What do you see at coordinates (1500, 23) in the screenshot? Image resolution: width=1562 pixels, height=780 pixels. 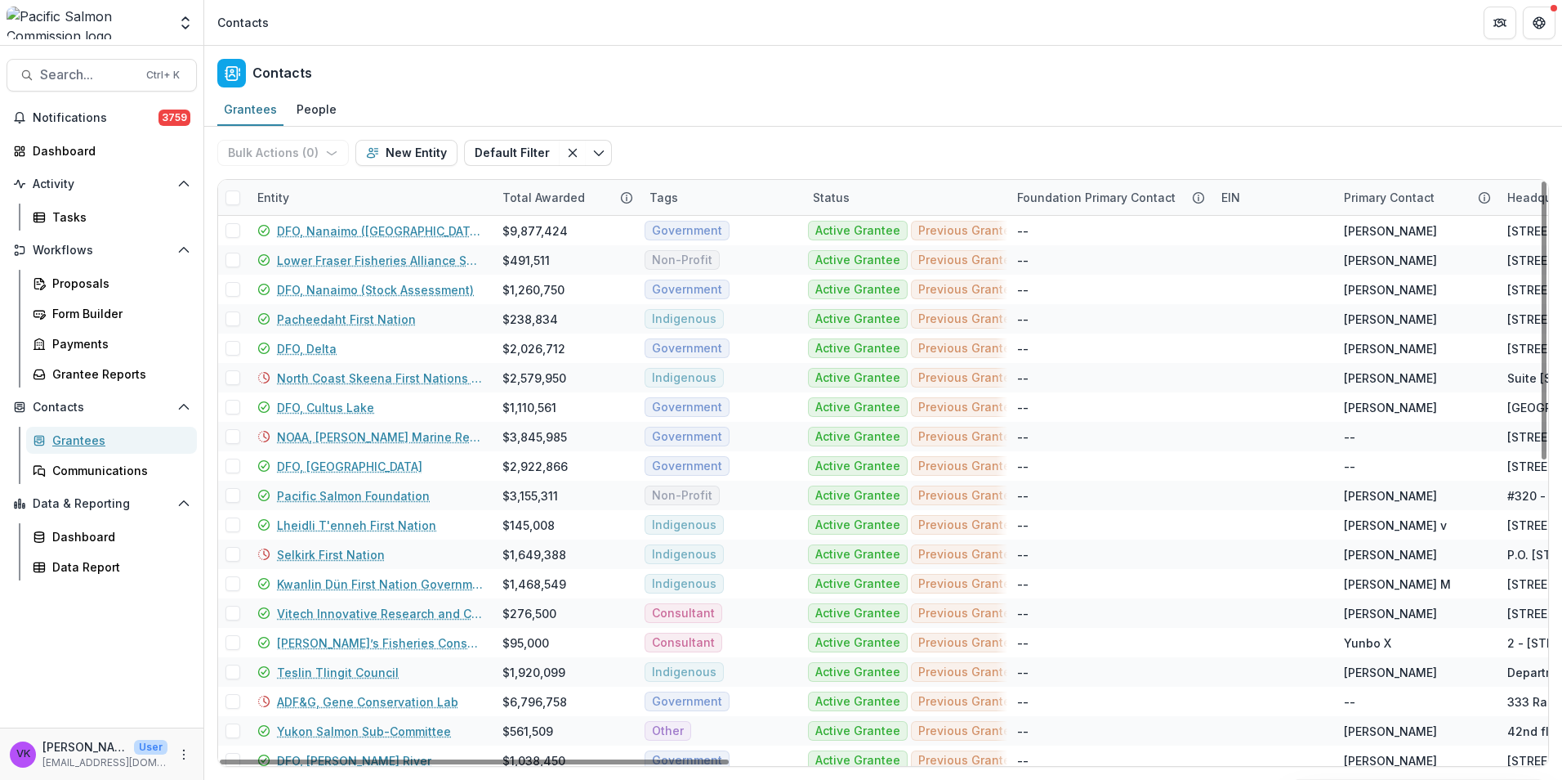 I see `button: Partners` at bounding box center [1500, 23].